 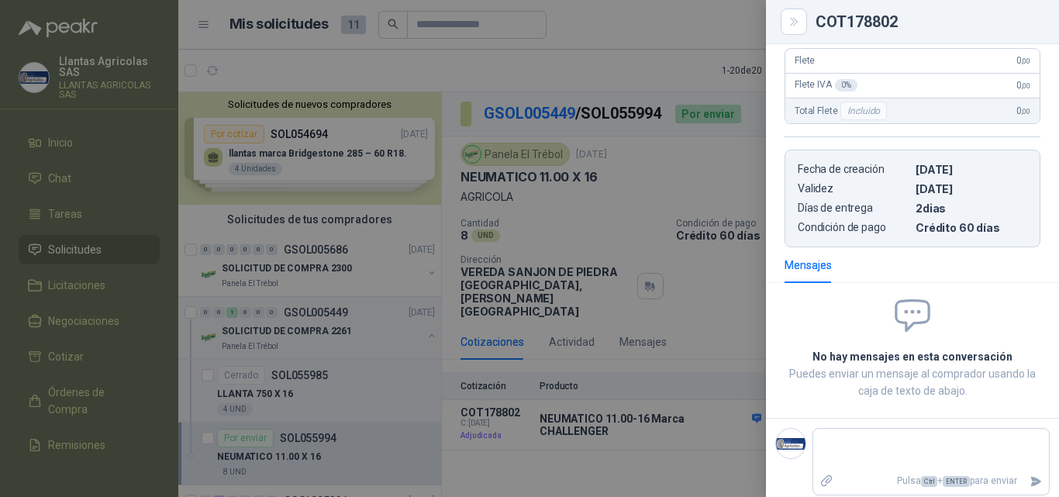 What do you see at coordinates (791, 443) in the screenshot?
I see `img: Company Logo` at bounding box center [791, 443].